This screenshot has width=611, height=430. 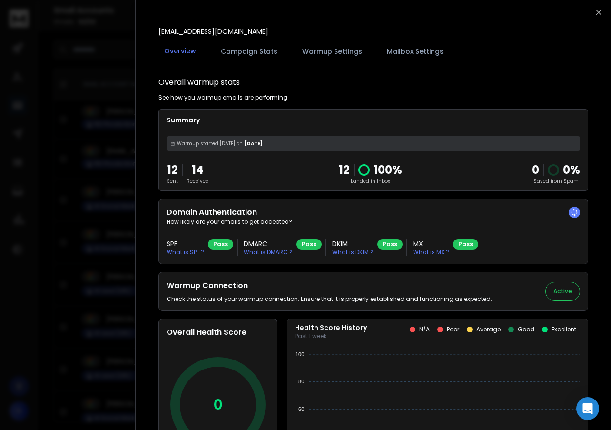 What do you see at coordinates (301, 381) in the screenshot?
I see `tspan: 80` at bounding box center [301, 381].